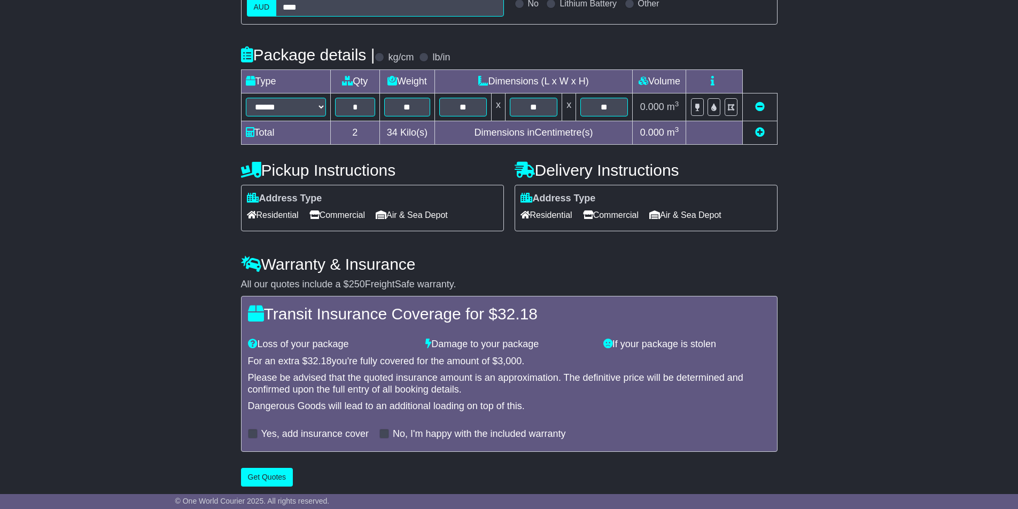 Image resolution: width=1018 pixels, height=509 pixels. I want to click on button: Get Quotes, so click(267, 477).